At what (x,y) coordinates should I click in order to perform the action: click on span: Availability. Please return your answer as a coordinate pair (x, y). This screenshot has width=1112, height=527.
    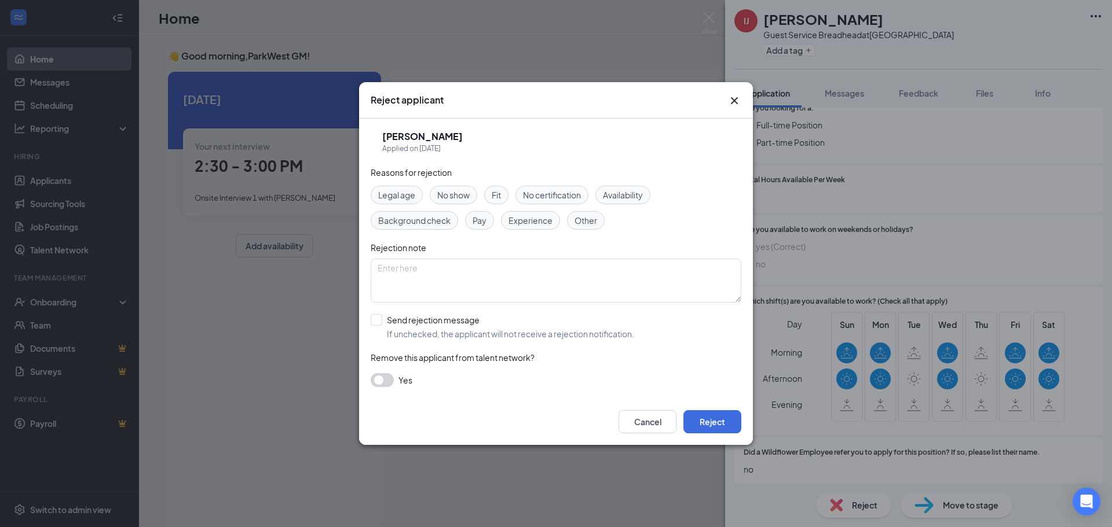
    Looking at the image, I should click on (622, 195).